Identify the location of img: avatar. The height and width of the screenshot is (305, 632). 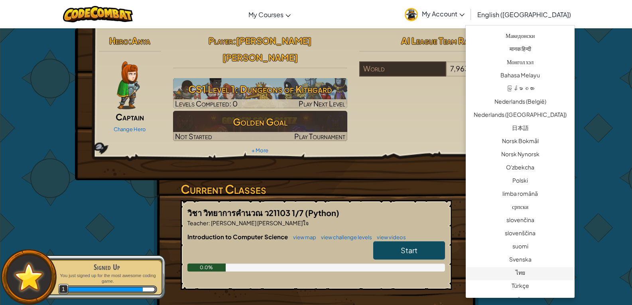
(411, 14).